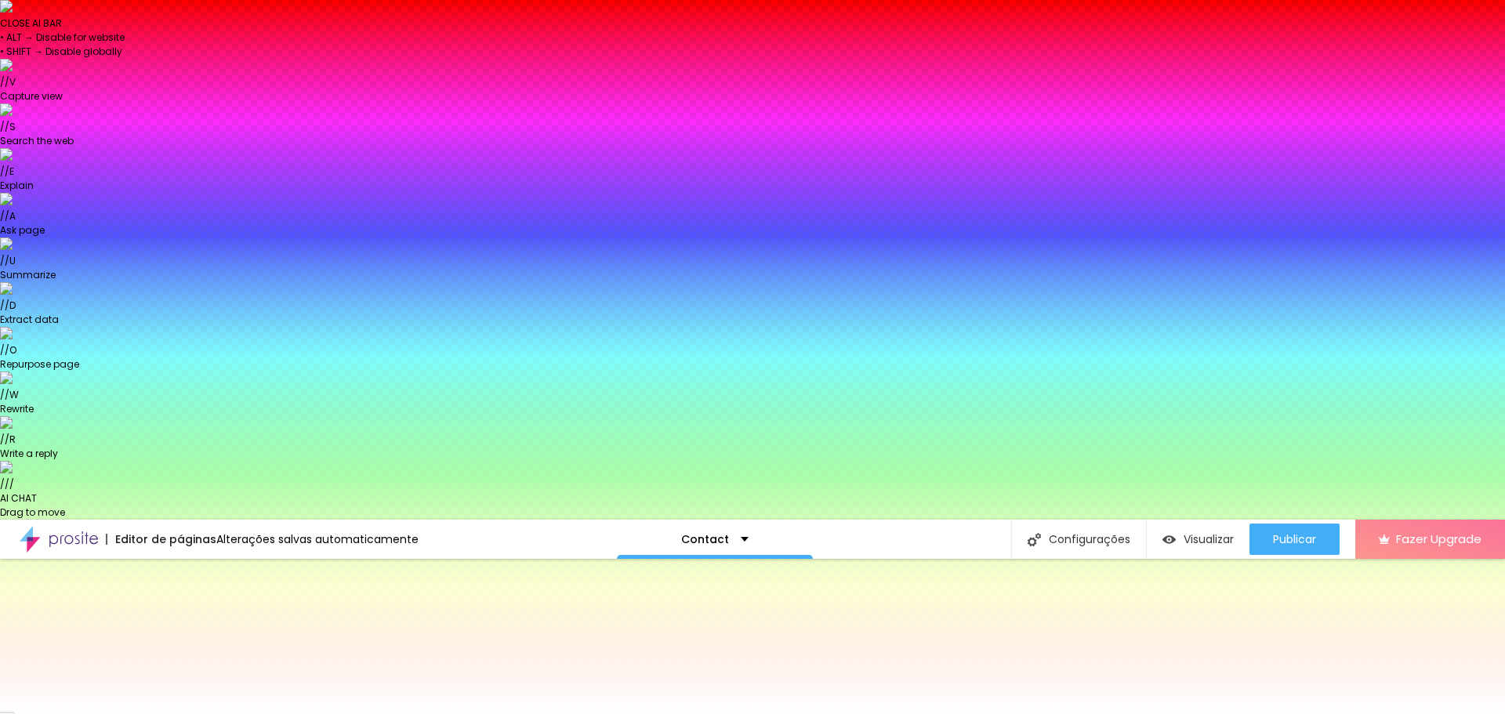 This screenshot has height=714, width=1505. I want to click on img: Icone, so click(1034, 539).